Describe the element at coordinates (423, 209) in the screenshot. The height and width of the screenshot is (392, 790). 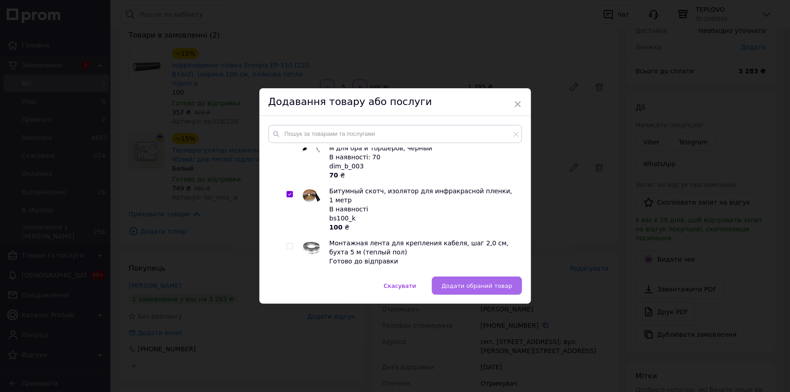
I see `div: В наявності` at that location.